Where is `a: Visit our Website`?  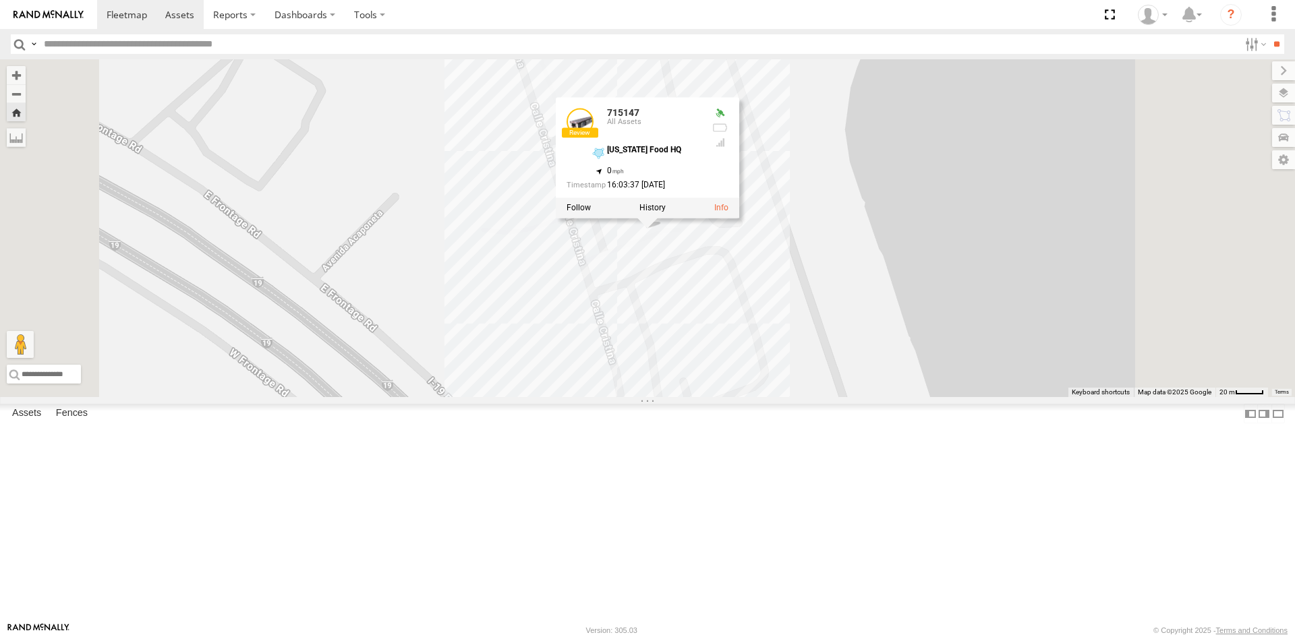
a: Visit our Website is located at coordinates (38, 630).